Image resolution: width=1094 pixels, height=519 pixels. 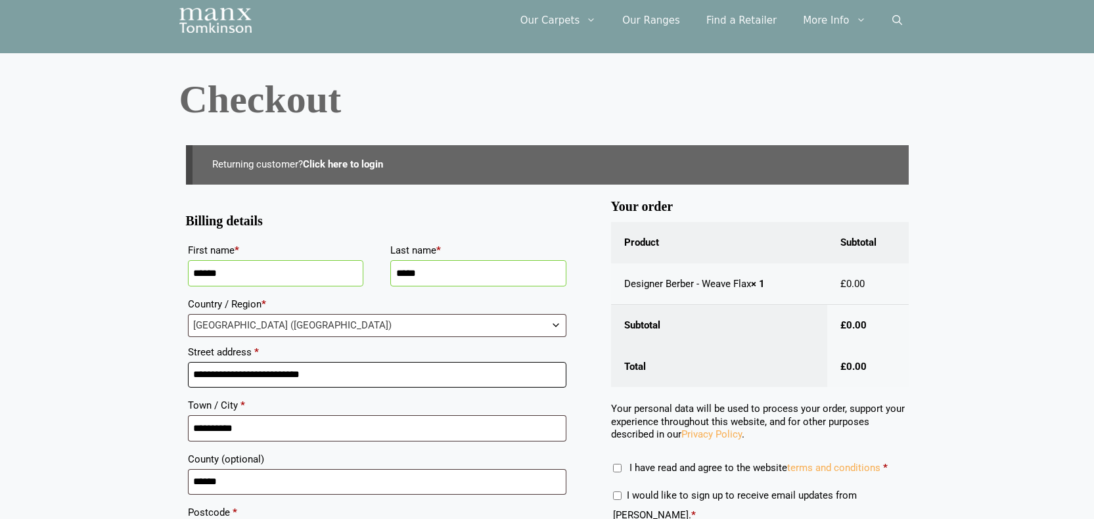 I want to click on h1: Checkout, so click(x=547, y=99).